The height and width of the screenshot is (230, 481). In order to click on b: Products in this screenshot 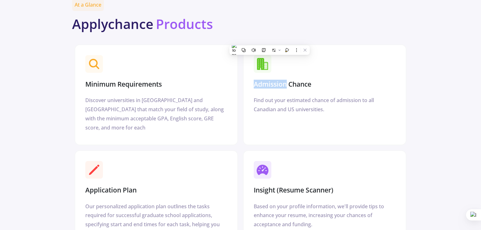, I will do `click(184, 24)`.